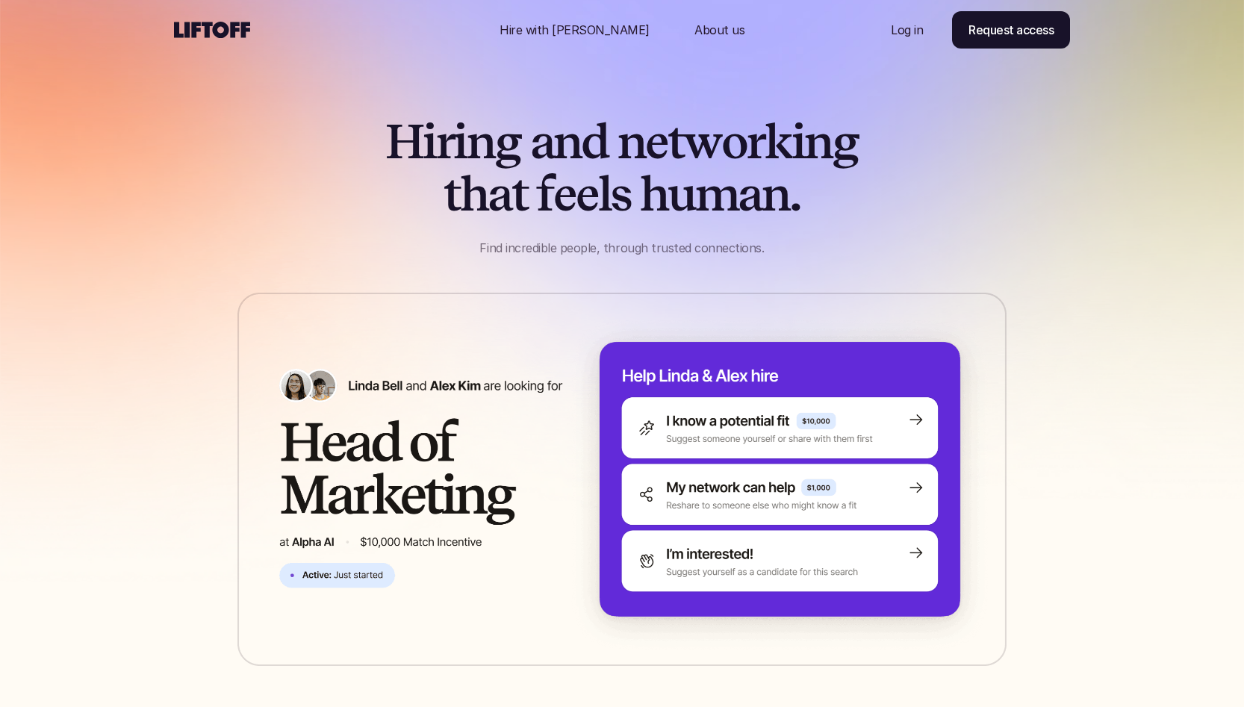 The width and height of the screenshot is (1244, 707). I want to click on span: m, so click(717, 194).